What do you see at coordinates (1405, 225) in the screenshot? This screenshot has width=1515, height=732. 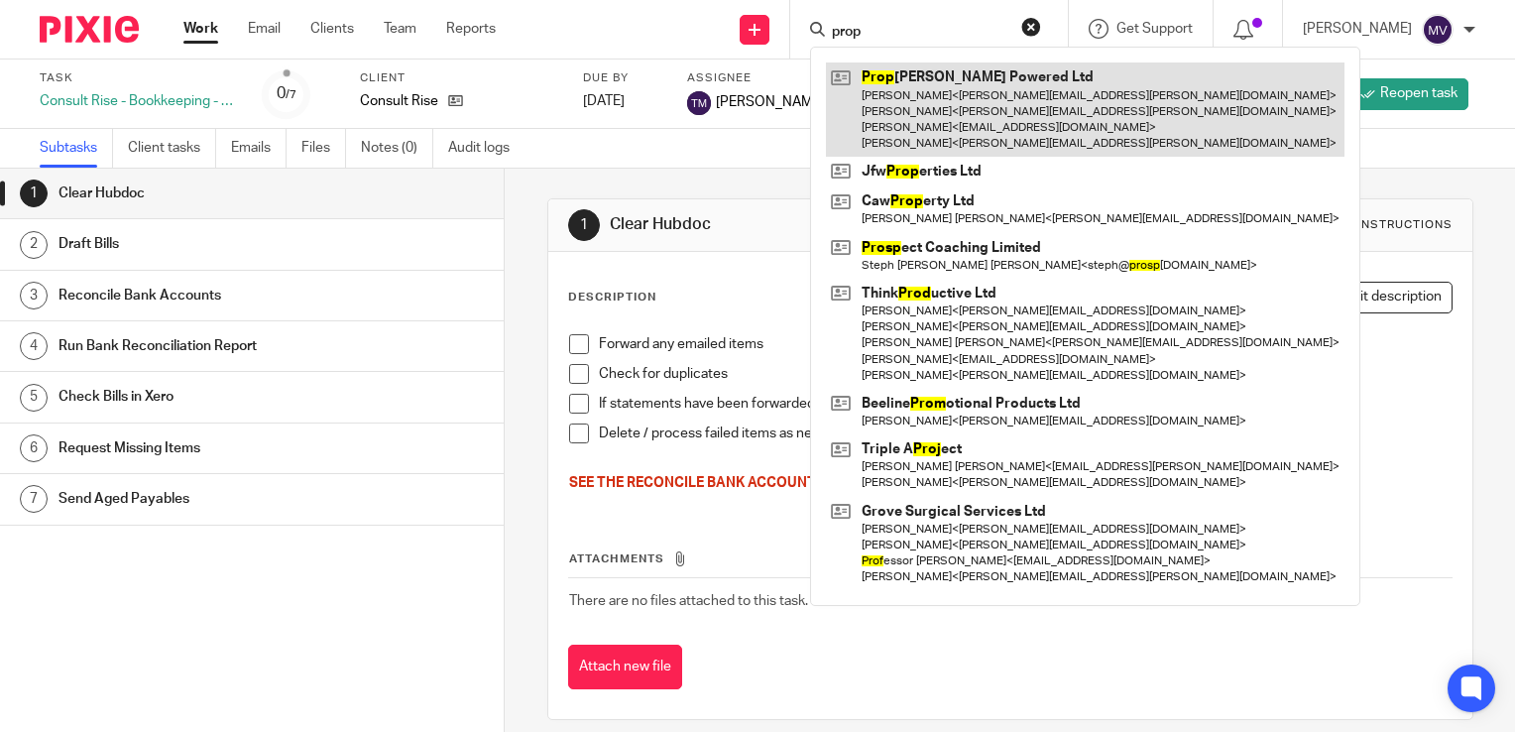 I see `div: Instructions` at bounding box center [1405, 225].